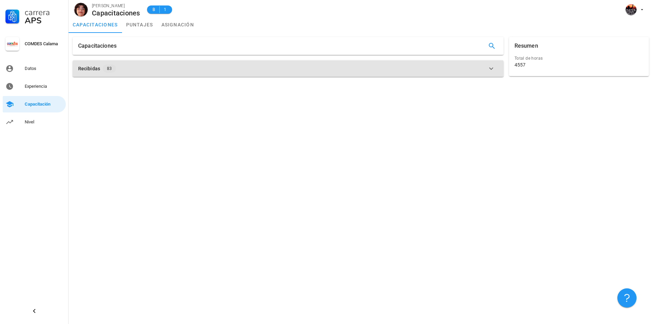  I want to click on a: asignación, so click(178, 25).